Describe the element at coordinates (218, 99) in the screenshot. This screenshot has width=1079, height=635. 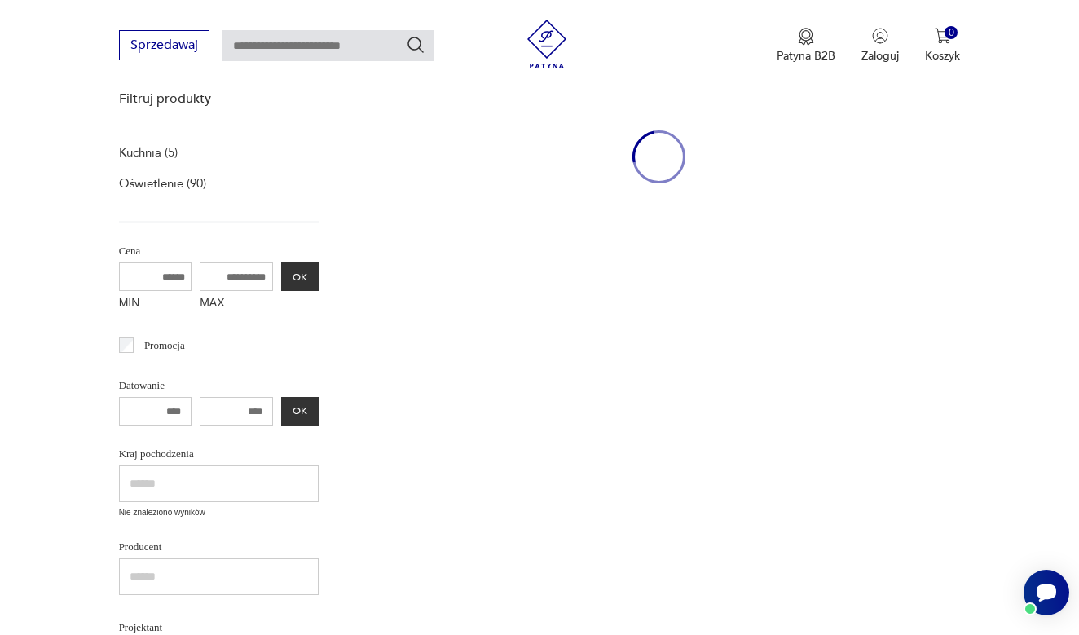
I see `p: Filtruj produkty` at that location.